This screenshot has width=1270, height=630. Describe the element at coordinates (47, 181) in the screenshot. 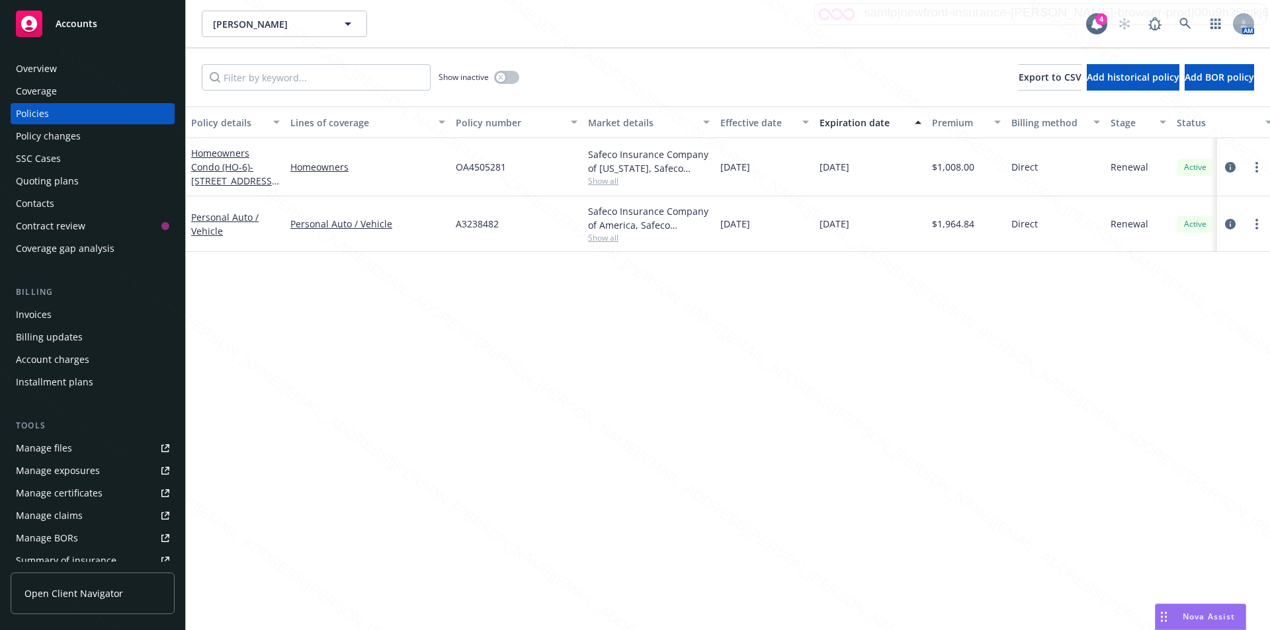

I see `div: Quoting plans` at that location.